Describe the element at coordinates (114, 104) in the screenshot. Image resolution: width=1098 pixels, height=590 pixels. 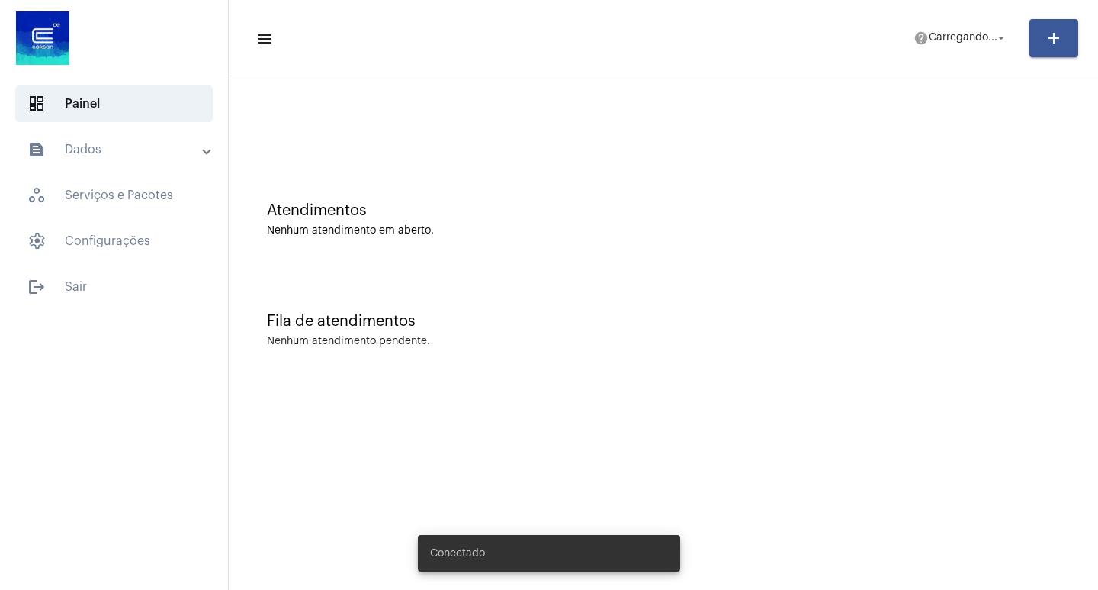
I see `span: Painel` at that location.